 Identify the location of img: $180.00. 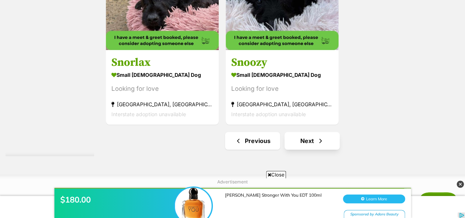
(193, 32).